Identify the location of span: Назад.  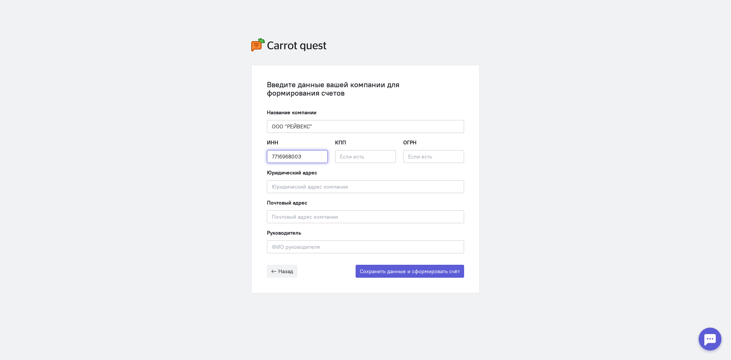
(285, 271).